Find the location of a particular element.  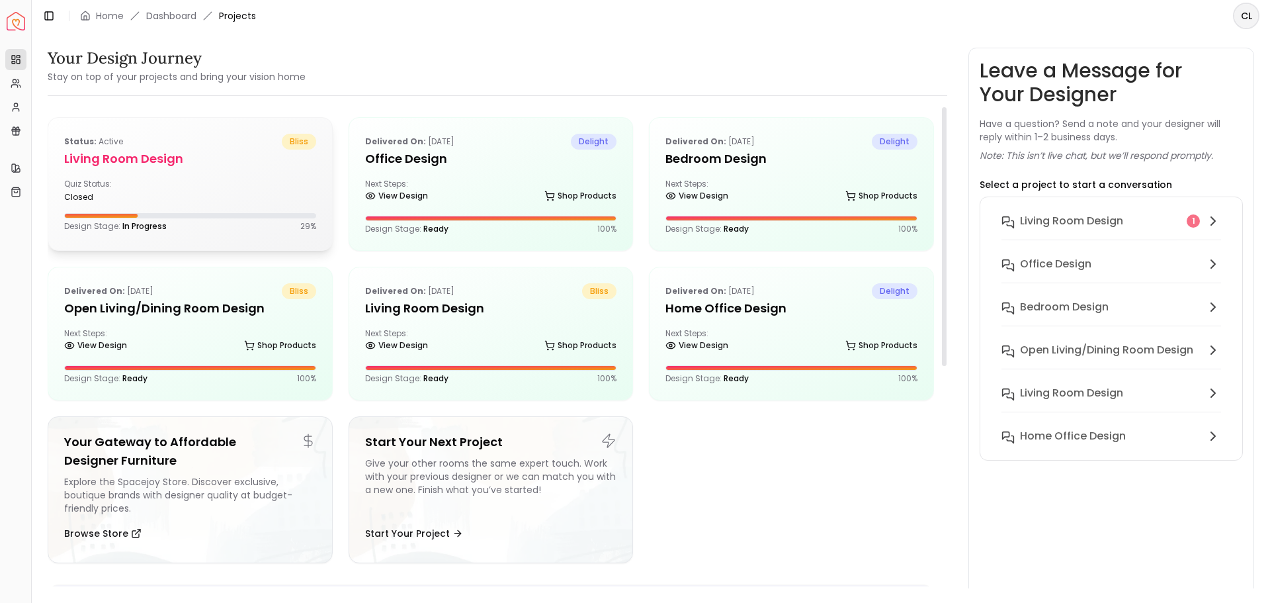

p: active is located at coordinates (93, 142).